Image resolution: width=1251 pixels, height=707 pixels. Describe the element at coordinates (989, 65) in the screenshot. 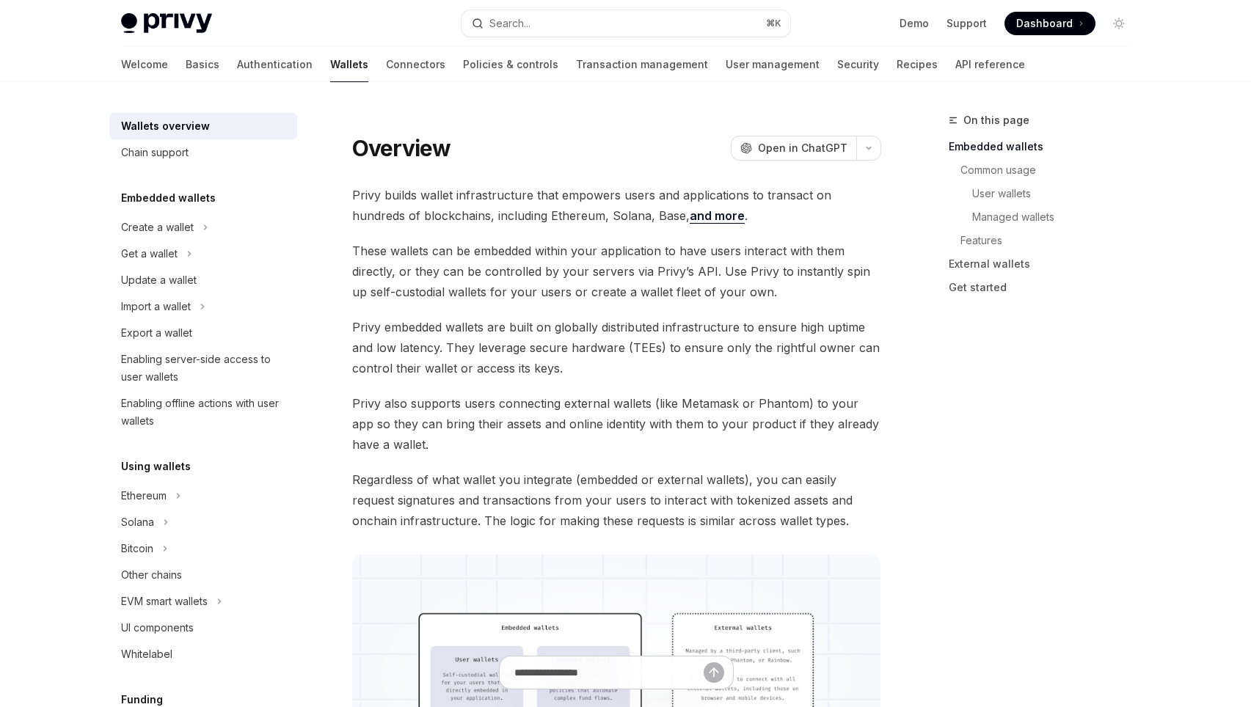

I see `a: API reference` at that location.